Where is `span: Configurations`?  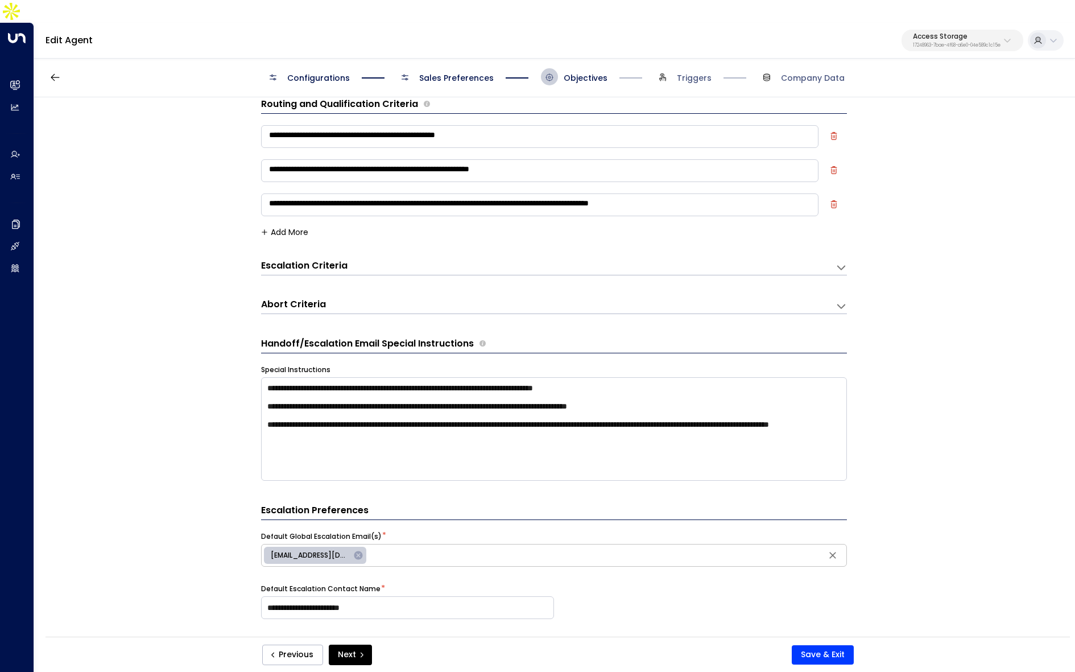
span: Configurations is located at coordinates (319, 78).